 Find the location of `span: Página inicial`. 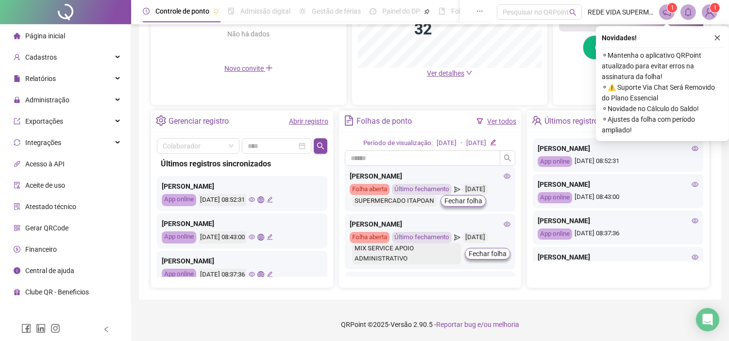

span: Página inicial is located at coordinates (45, 36).